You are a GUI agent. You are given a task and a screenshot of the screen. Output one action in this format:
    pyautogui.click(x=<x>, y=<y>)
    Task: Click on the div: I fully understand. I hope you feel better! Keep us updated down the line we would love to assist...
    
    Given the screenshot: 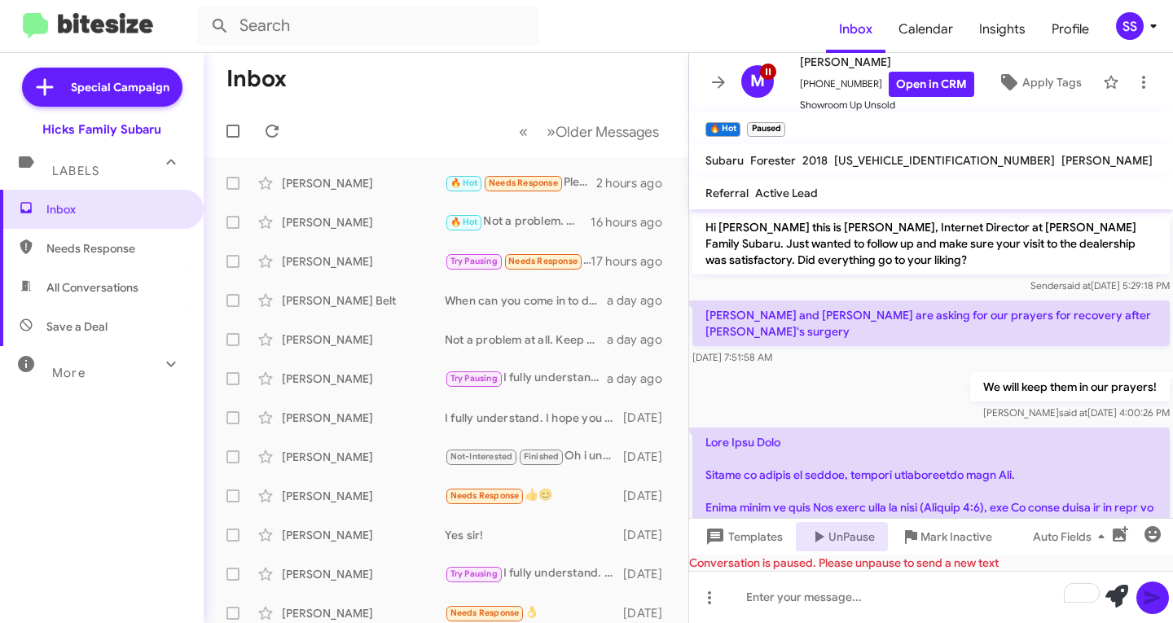 What is the action you would take?
    pyautogui.click(x=533, y=418)
    